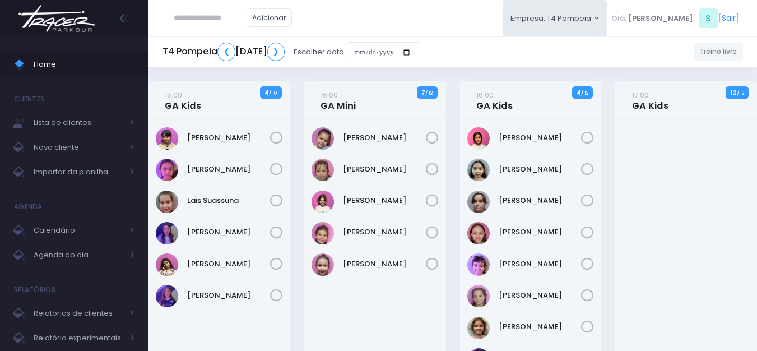  What do you see at coordinates (323, 170) in the screenshot?
I see `img: Luísa Veludo Uchôa` at bounding box center [323, 170].